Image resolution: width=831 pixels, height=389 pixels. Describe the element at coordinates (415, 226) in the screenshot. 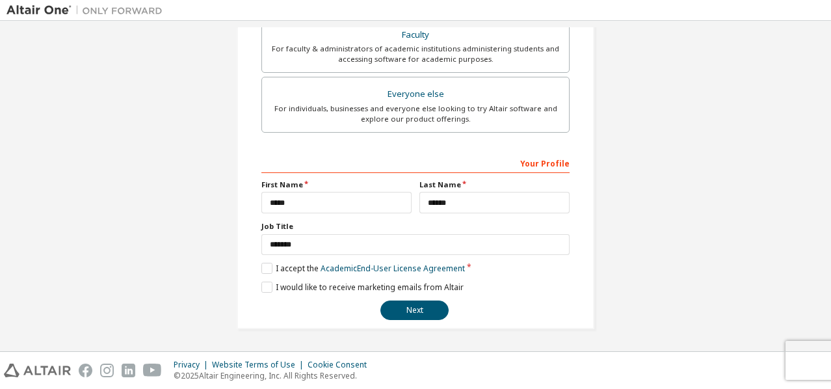

I see `label: Job Title` at that location.